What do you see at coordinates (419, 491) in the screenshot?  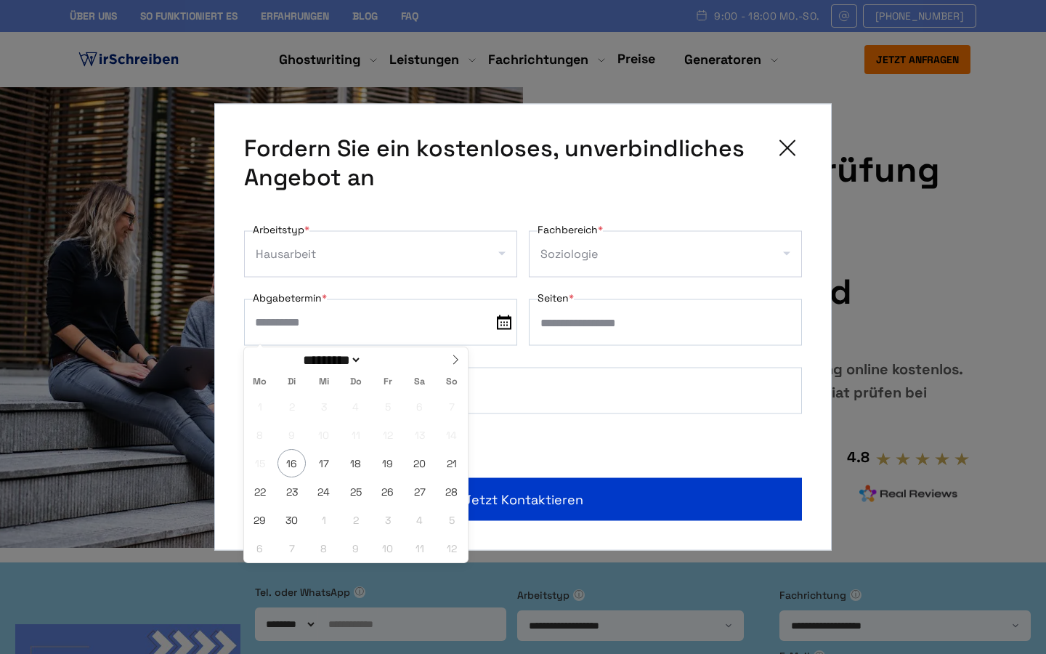 I see `span: September 27, 2025` at bounding box center [419, 491].